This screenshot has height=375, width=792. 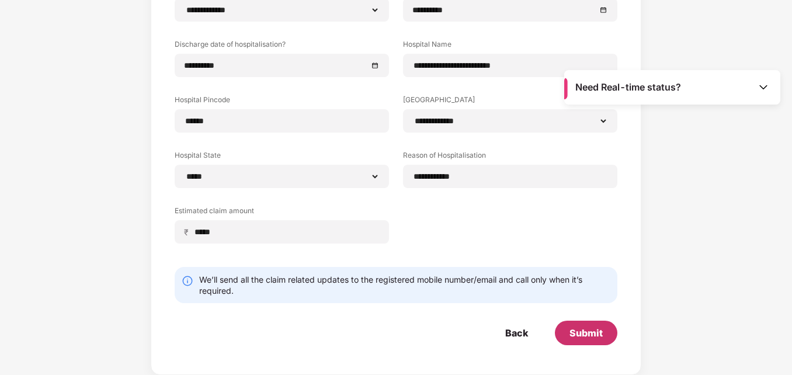 What do you see at coordinates (405, 285) in the screenshot?
I see `div: We’ll send all the claim related updates to the registered mobile number/email and call only when...` at bounding box center [405, 285].